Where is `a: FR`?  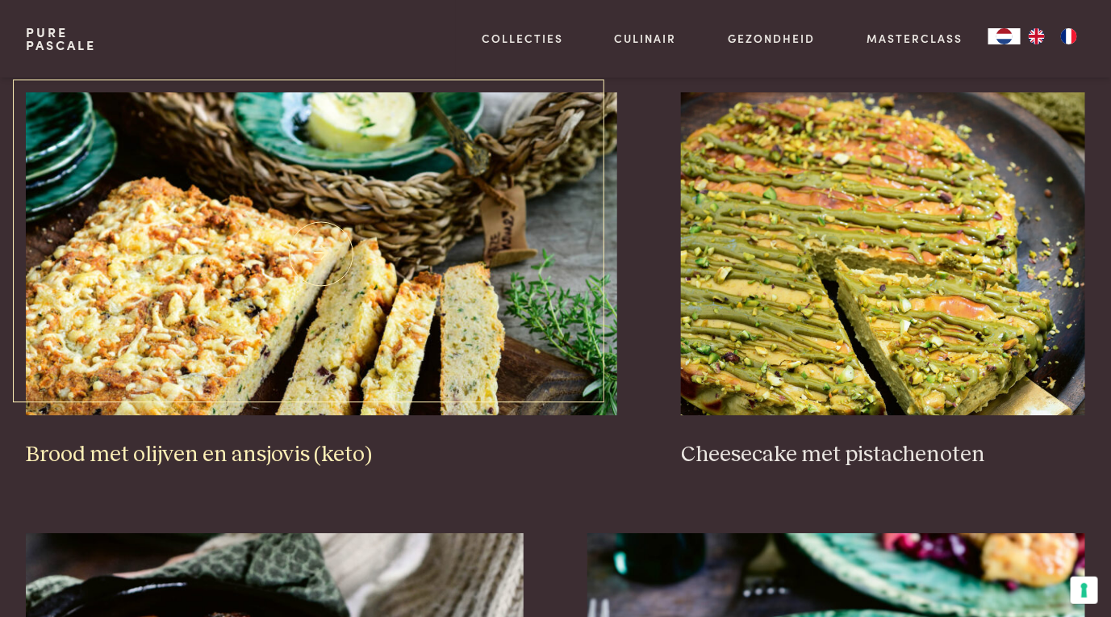
a: FR is located at coordinates (1069, 36).